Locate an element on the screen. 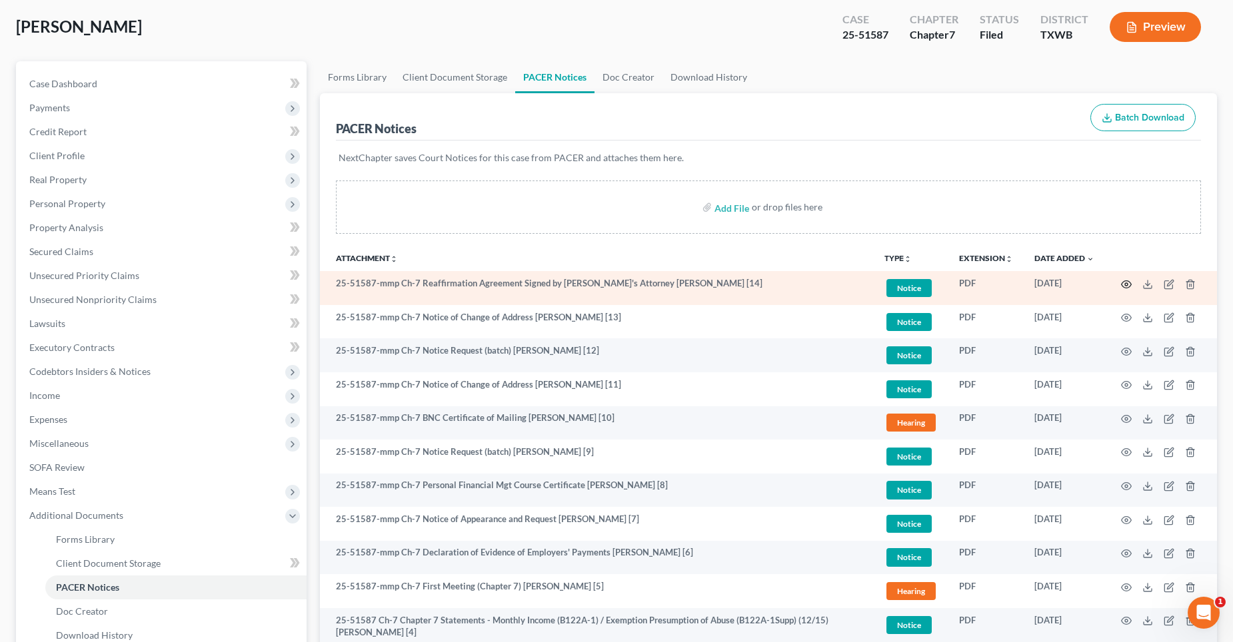  span: Expenses is located at coordinates (48, 419).